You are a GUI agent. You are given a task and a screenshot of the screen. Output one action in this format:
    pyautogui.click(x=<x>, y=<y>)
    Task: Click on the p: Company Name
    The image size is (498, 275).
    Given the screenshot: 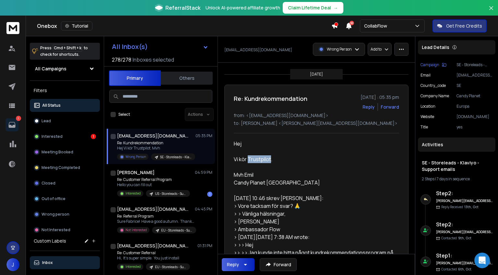 What is the action you would take?
    pyautogui.click(x=434, y=96)
    